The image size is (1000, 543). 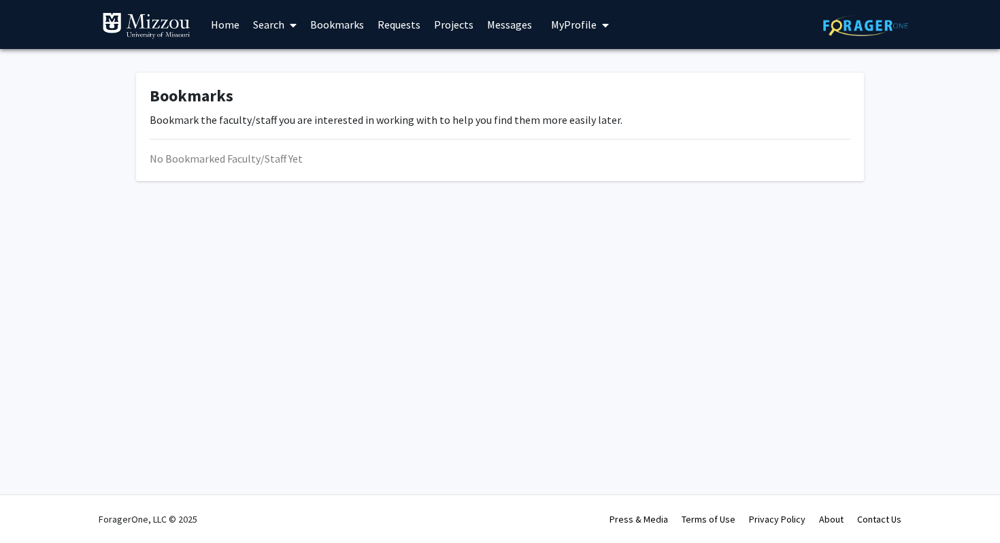 What do you see at coordinates (777, 519) in the screenshot?
I see `a: Privacy Policy` at bounding box center [777, 519].